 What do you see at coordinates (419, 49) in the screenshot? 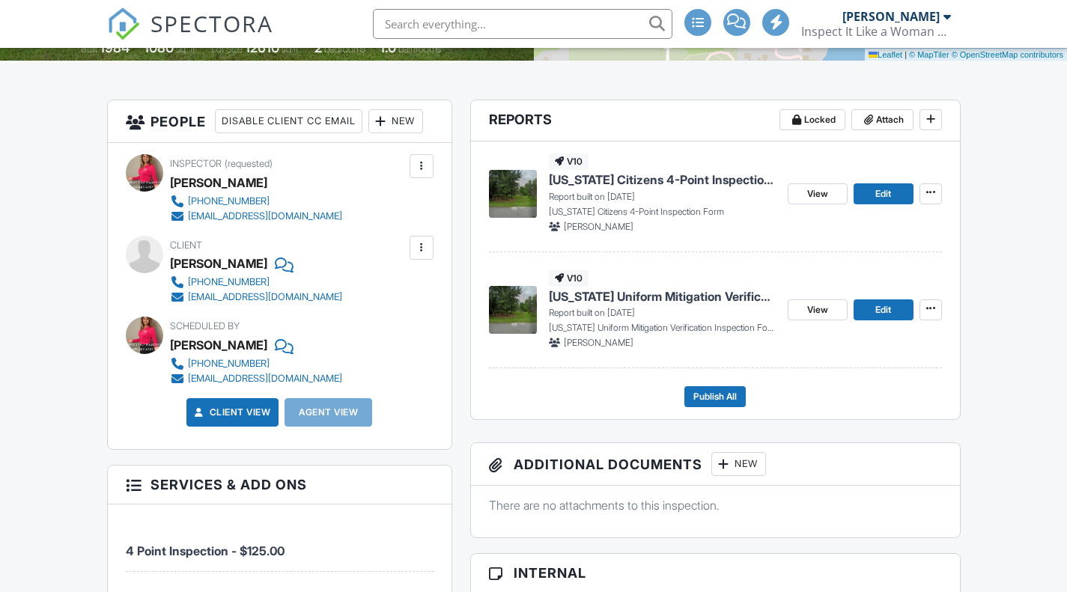
I see `span: bathrooms` at bounding box center [419, 49].